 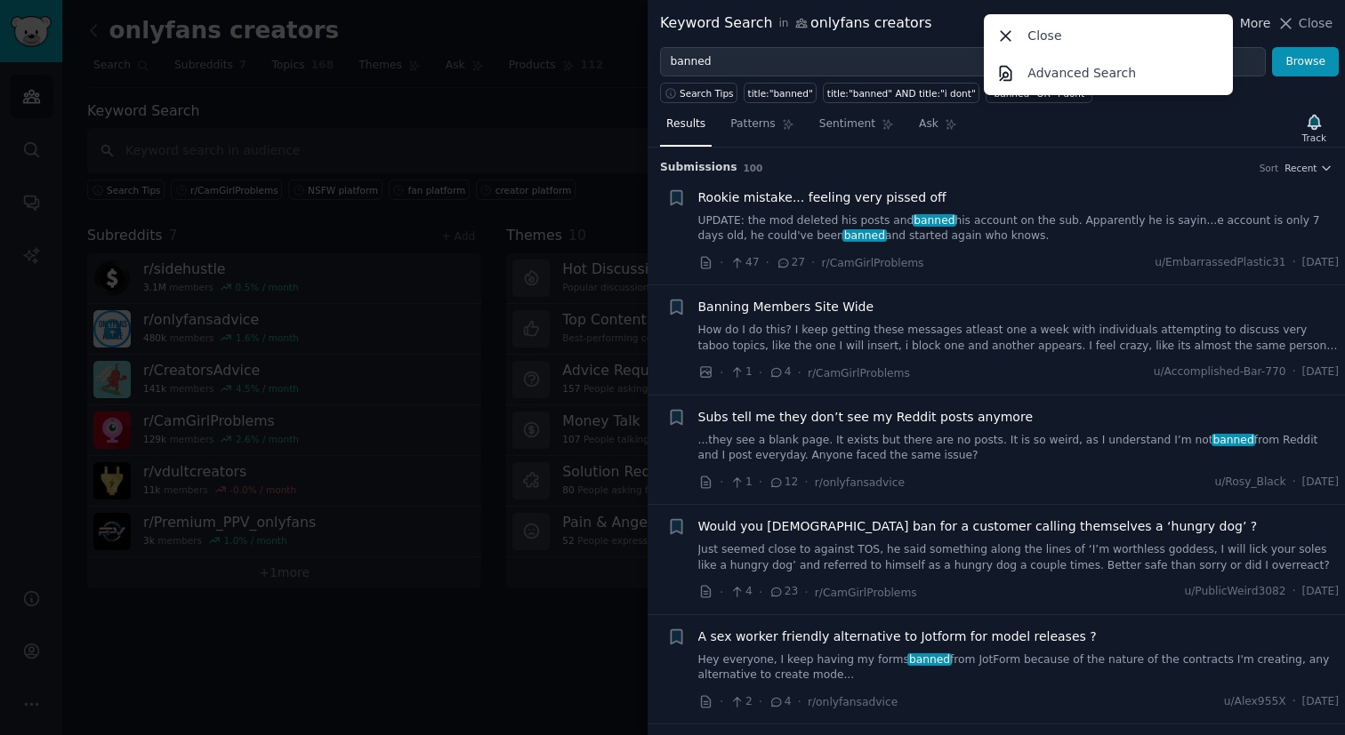 What do you see at coordinates (1219, 373) in the screenshot?
I see `span: u/Accomplished-Bar-770` at bounding box center [1219, 373].